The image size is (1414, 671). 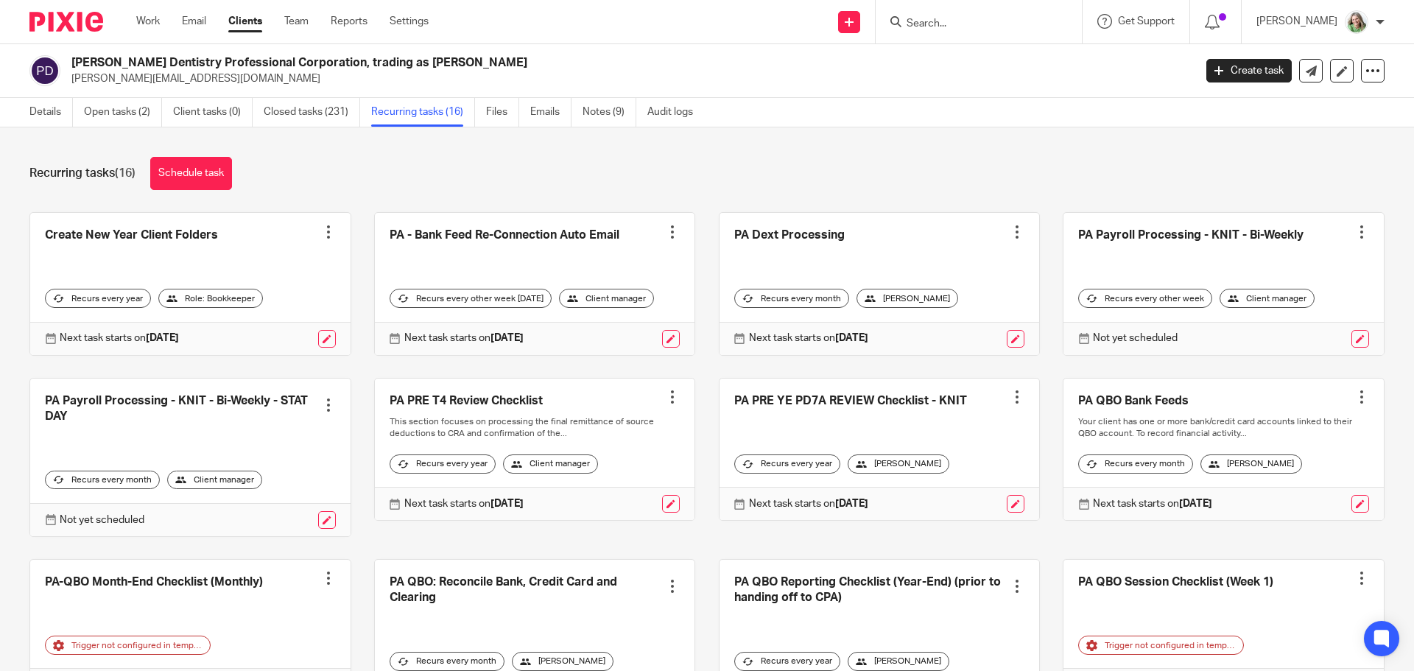 What do you see at coordinates (1356, 22) in the screenshot?
I see `img: KC%20Photo.jpg` at bounding box center [1356, 22].